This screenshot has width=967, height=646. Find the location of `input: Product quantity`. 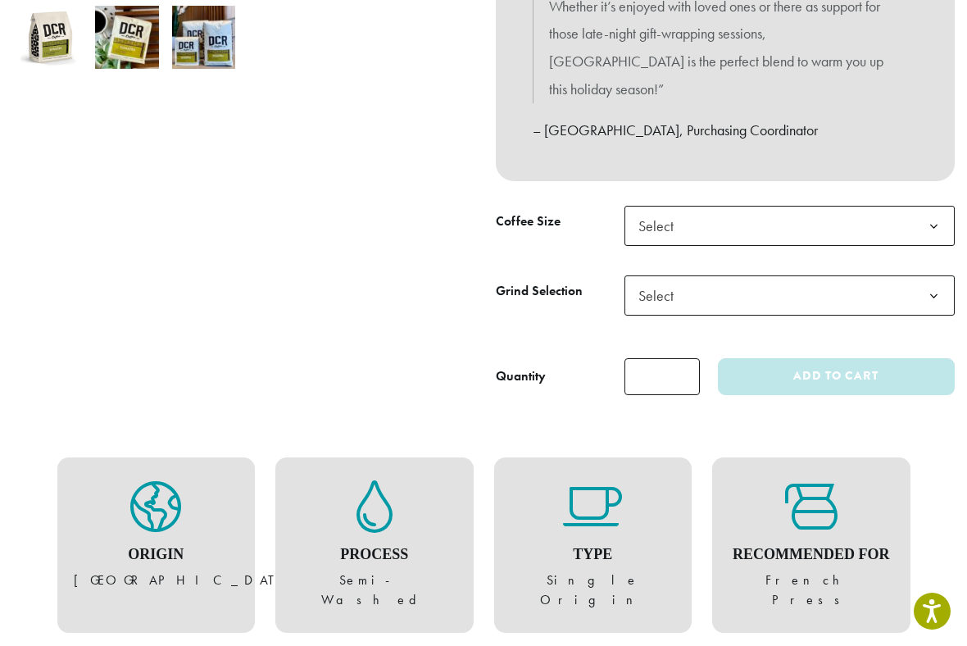

input: Product quantity is located at coordinates (662, 376).